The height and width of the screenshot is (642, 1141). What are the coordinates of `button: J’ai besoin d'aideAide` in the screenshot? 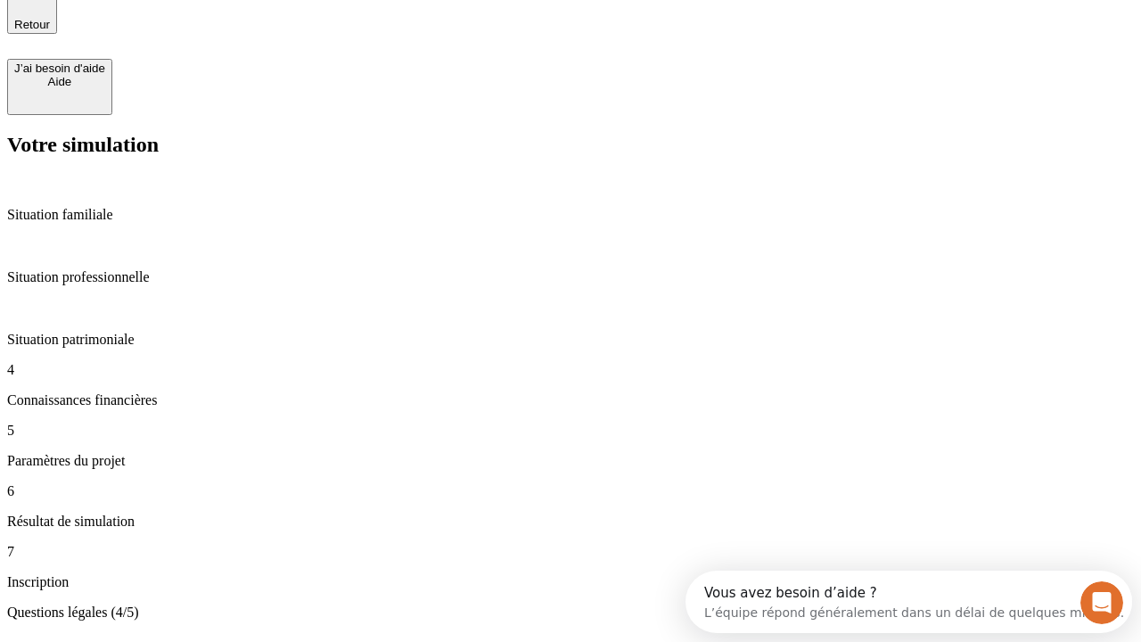 It's located at (60, 86).